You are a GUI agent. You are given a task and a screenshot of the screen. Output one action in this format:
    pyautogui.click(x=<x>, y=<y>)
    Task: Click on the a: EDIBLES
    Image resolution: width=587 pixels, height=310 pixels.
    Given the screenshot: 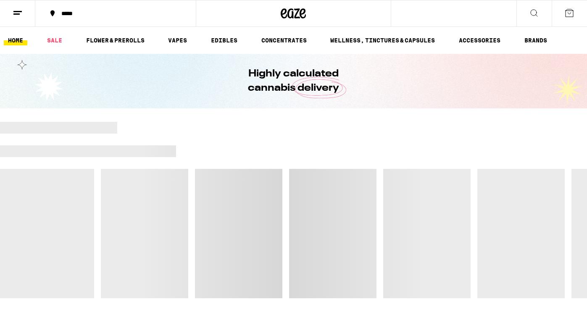 What is the action you would take?
    pyautogui.click(x=224, y=40)
    